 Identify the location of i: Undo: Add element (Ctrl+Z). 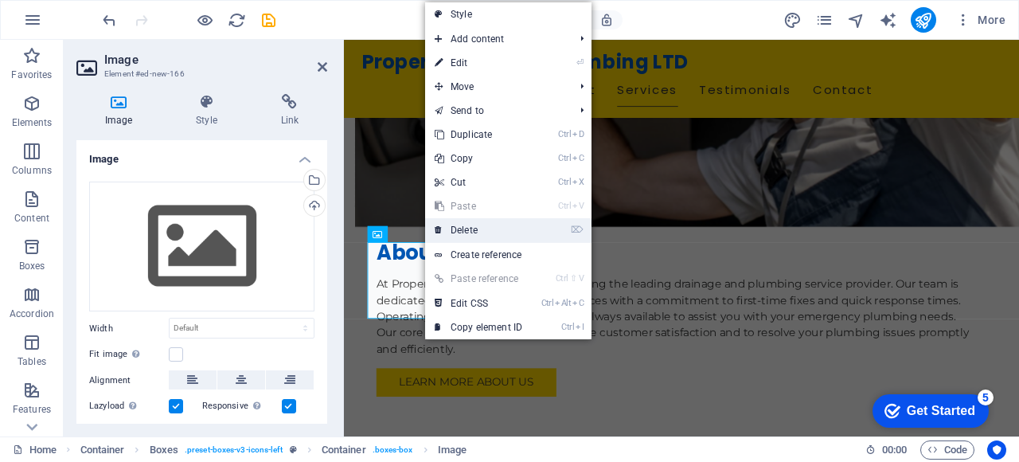
(109, 20).